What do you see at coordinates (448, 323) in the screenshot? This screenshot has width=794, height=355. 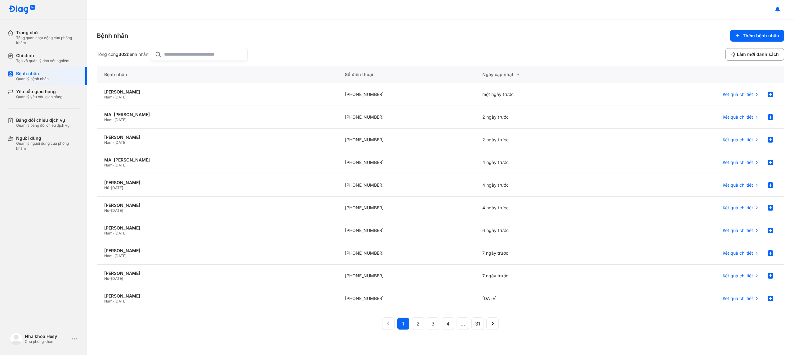 I see `span: 4` at bounding box center [448, 323].